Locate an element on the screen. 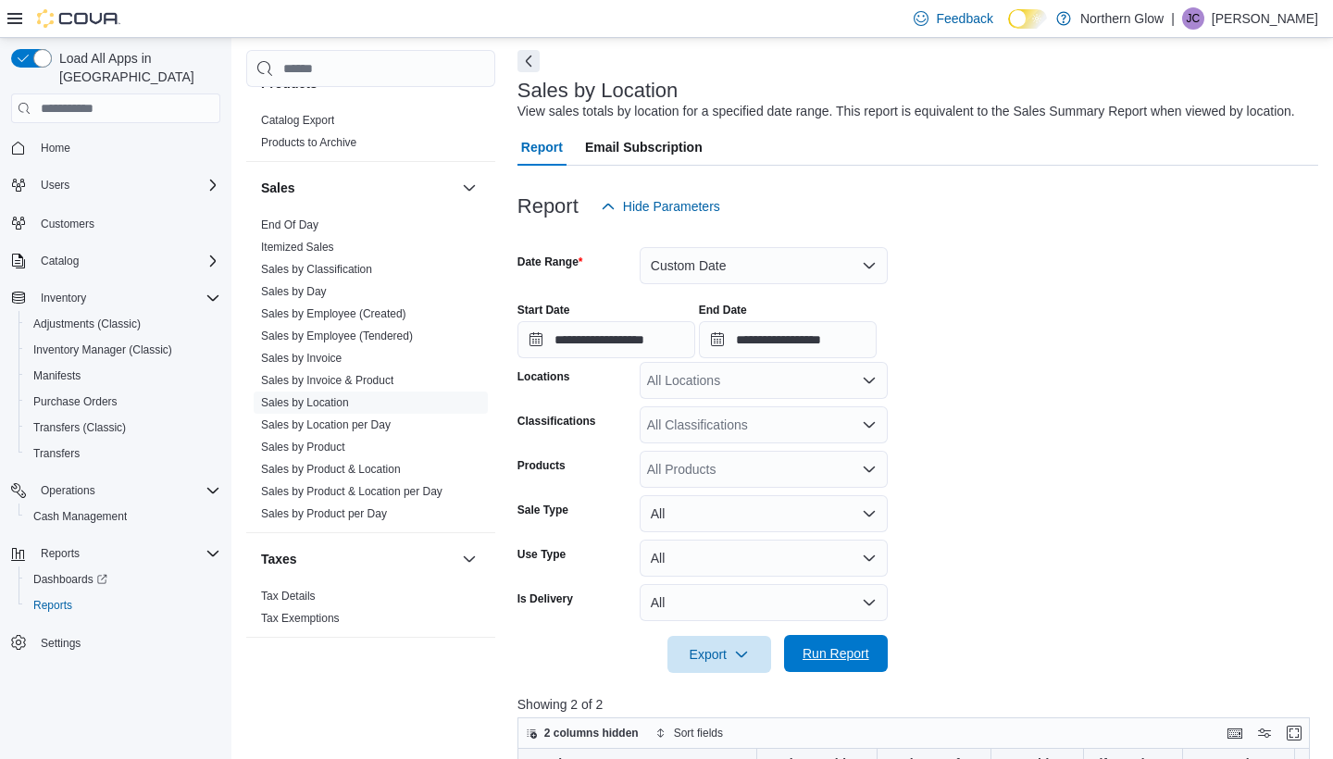 The width and height of the screenshot is (1333, 759). button: Export is located at coordinates (719, 654).